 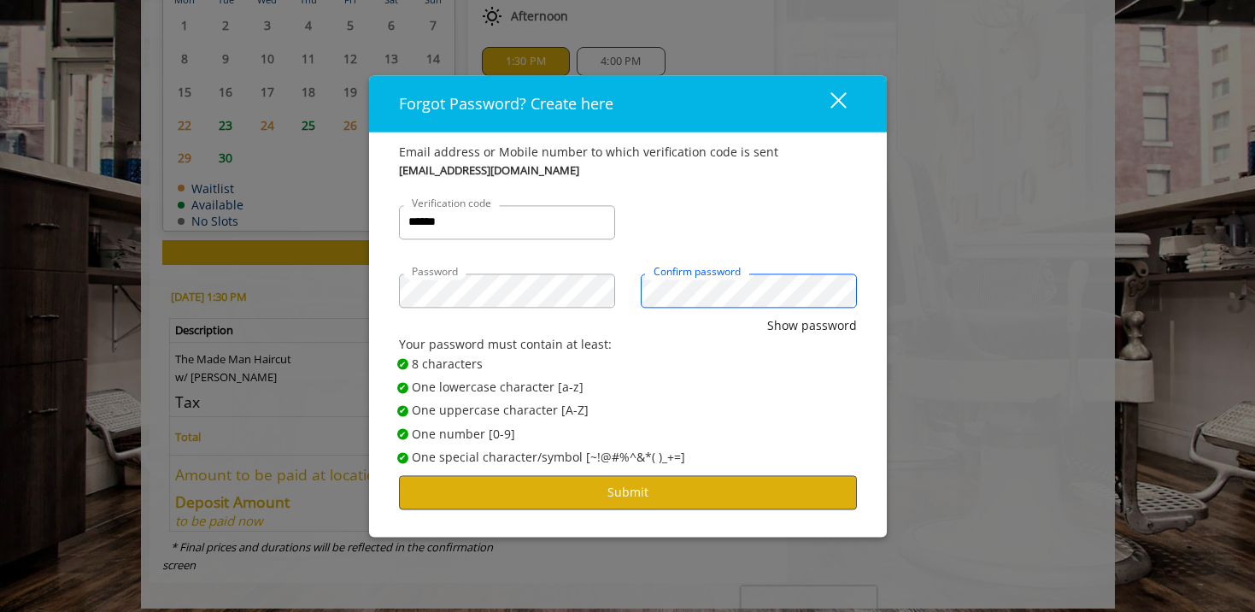 What do you see at coordinates (497, 387) in the screenshot?
I see `span: One lowercase character [a-z]` at bounding box center [497, 387].